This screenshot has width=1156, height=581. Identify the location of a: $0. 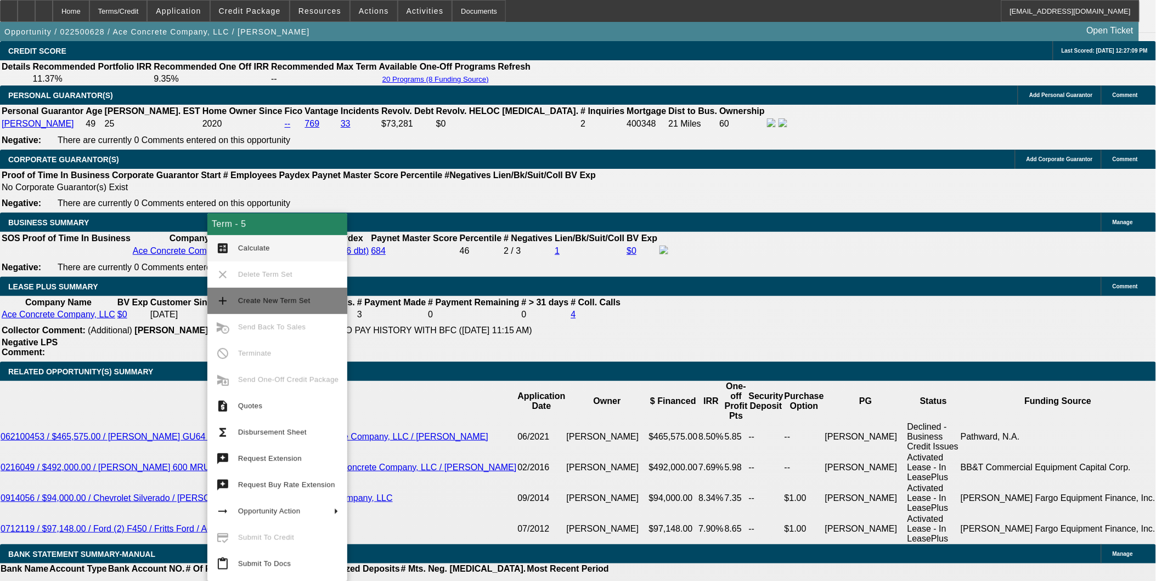
(122, 314).